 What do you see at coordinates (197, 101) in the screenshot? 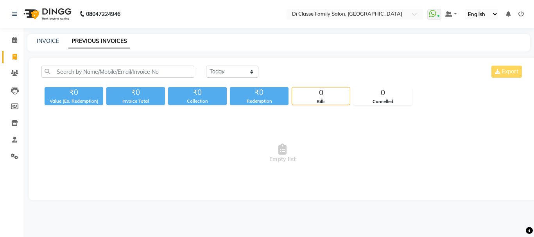
I see `div: Collection` at bounding box center [197, 101].